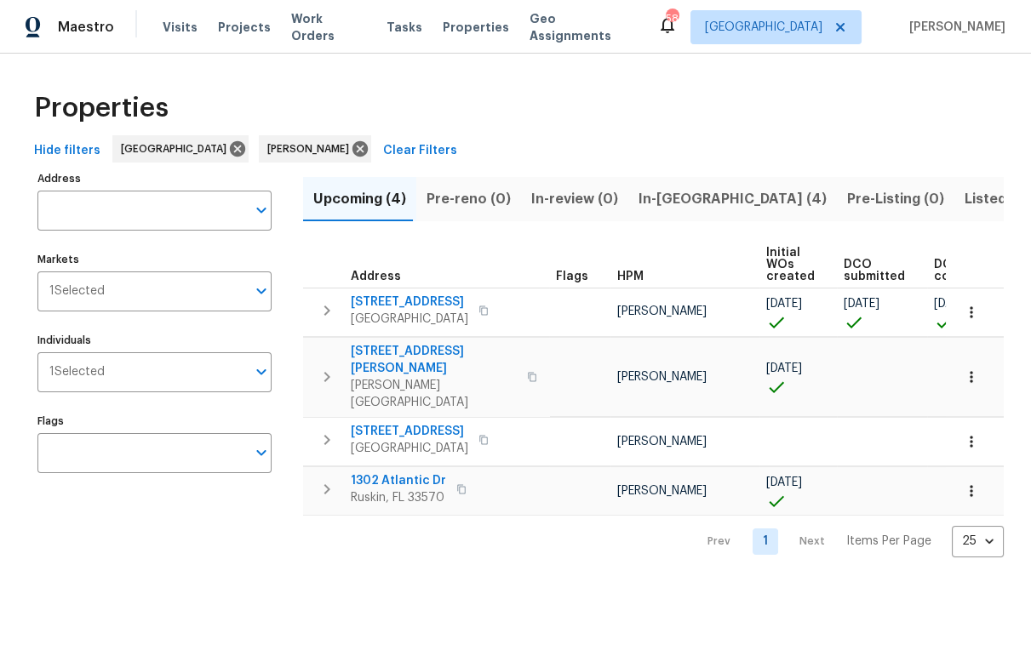 The height and width of the screenshot is (656, 1031). I want to click on span: Visits, so click(180, 27).